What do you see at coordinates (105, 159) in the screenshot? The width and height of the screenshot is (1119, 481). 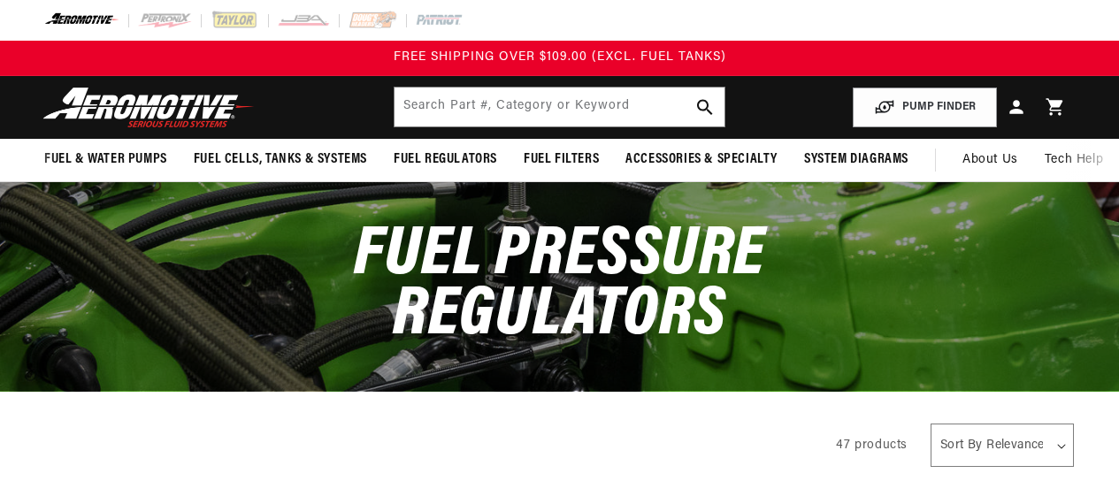 I see `summary: Fuel & Water Pumps` at bounding box center [105, 159].